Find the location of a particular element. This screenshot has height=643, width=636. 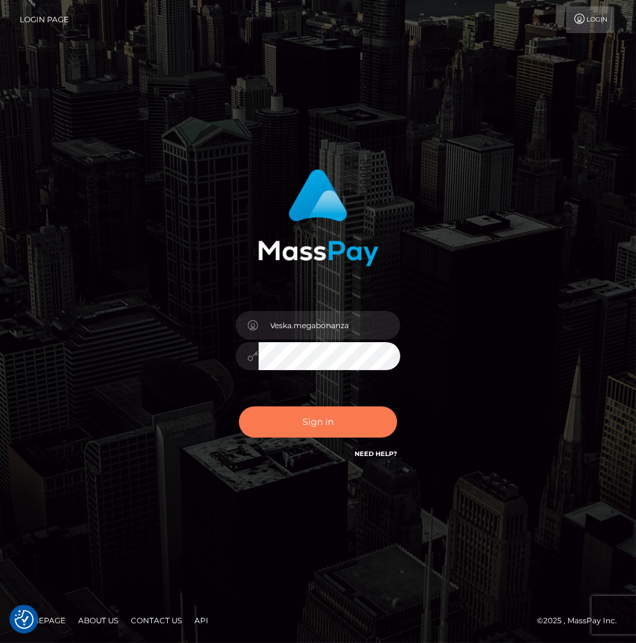

a: Login Page is located at coordinates (44, 20).